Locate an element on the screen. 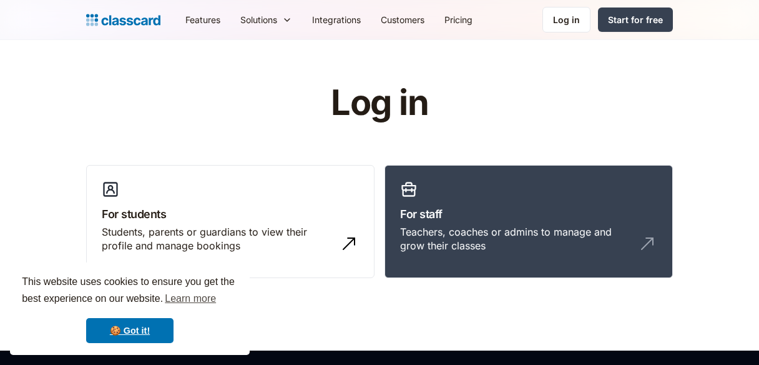 The height and width of the screenshot is (365, 759). div: Start for free is located at coordinates (636, 19).